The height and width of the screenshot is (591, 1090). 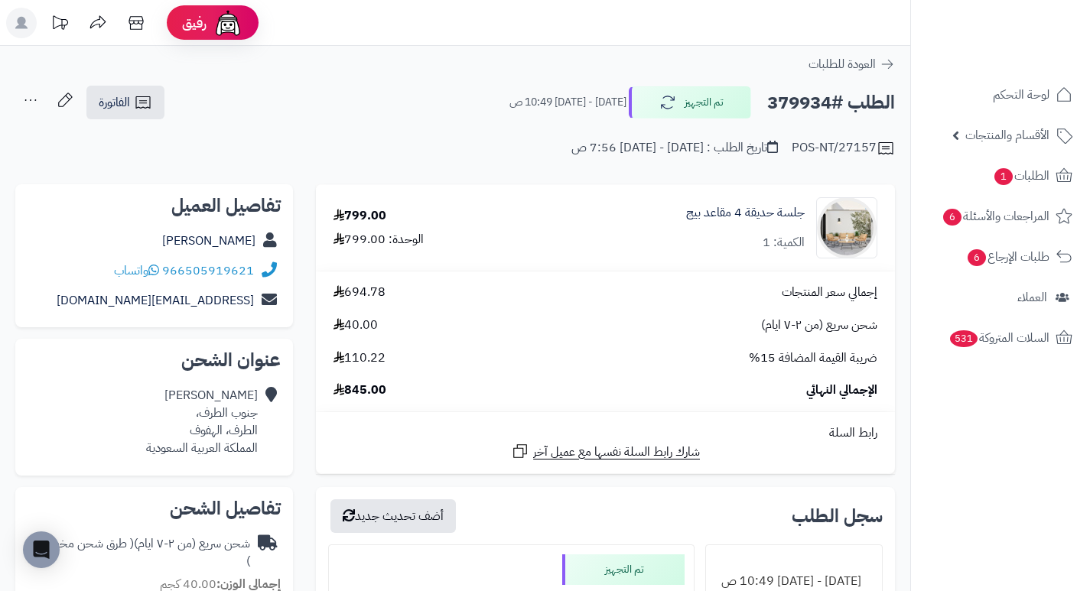 I want to click on span: إجمالي سعر المنتجات, so click(x=829, y=292).